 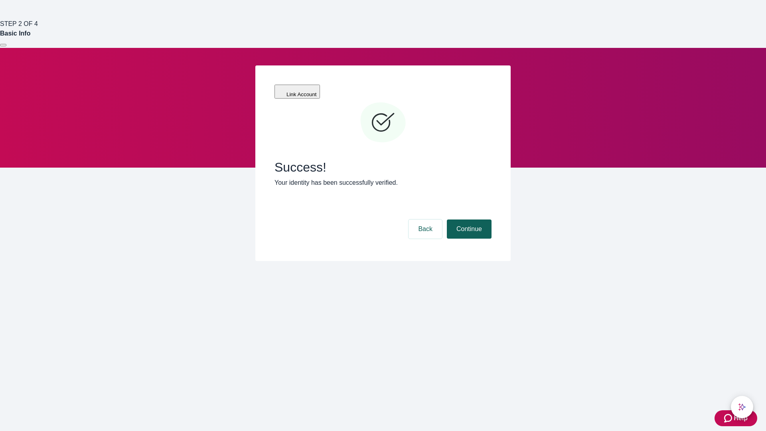 I want to click on button: Continue, so click(x=469, y=229).